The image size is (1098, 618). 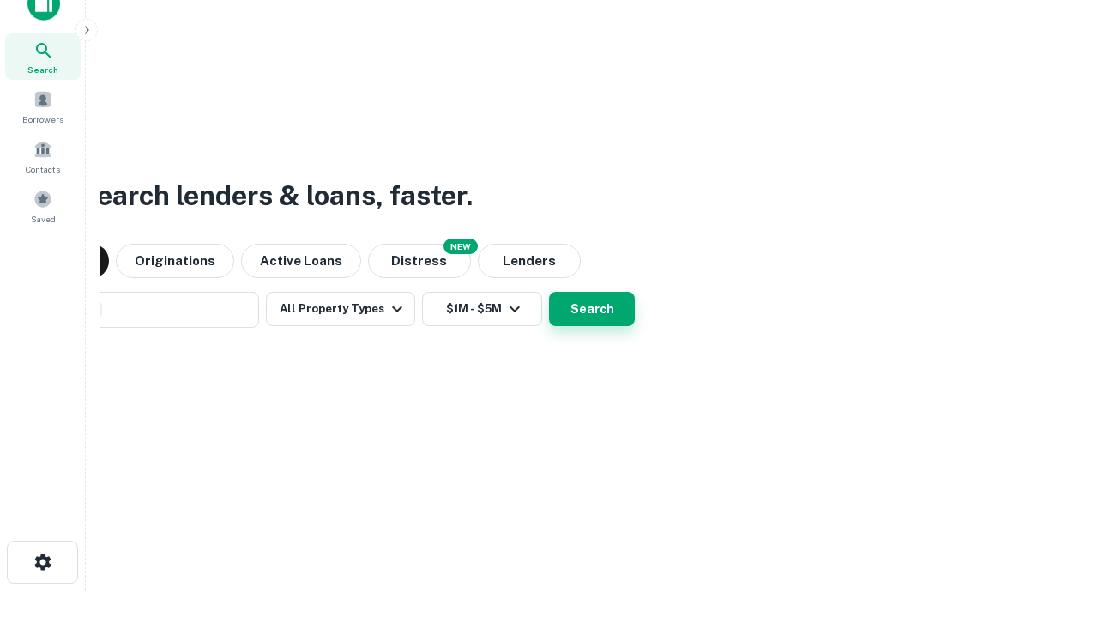 I want to click on button: Lenders, so click(x=529, y=261).